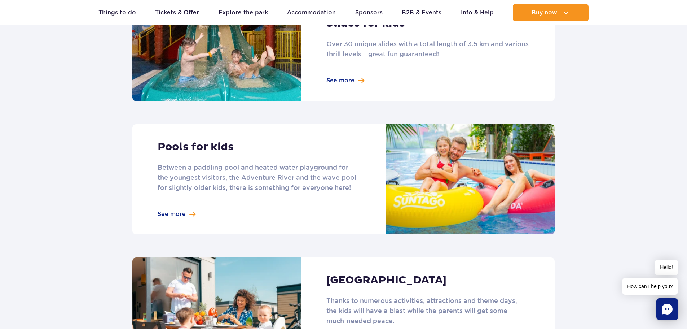  I want to click on span: How can I help you?, so click(650, 286).